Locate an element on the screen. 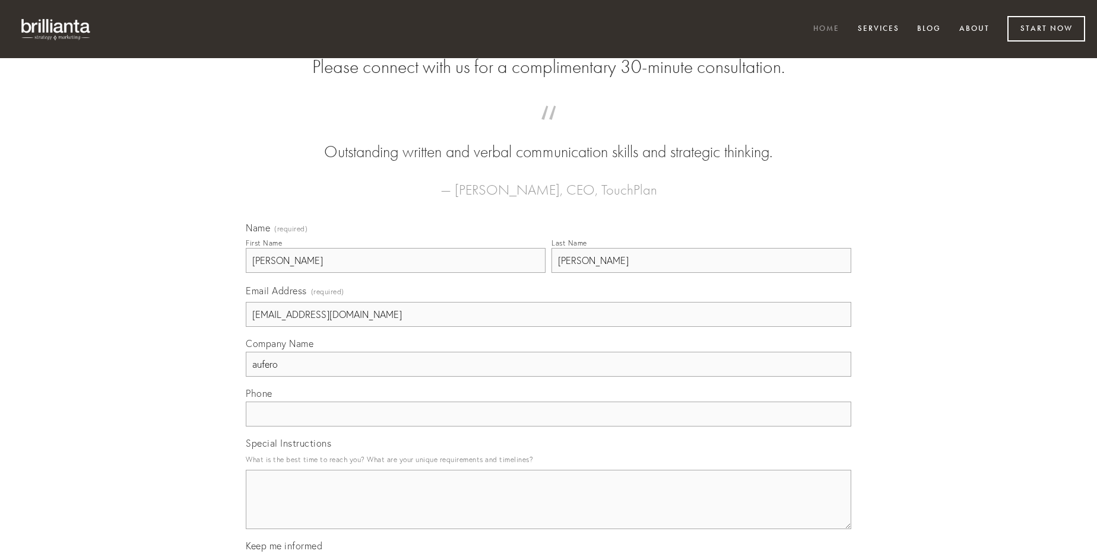  span: Name is located at coordinates (258, 228).